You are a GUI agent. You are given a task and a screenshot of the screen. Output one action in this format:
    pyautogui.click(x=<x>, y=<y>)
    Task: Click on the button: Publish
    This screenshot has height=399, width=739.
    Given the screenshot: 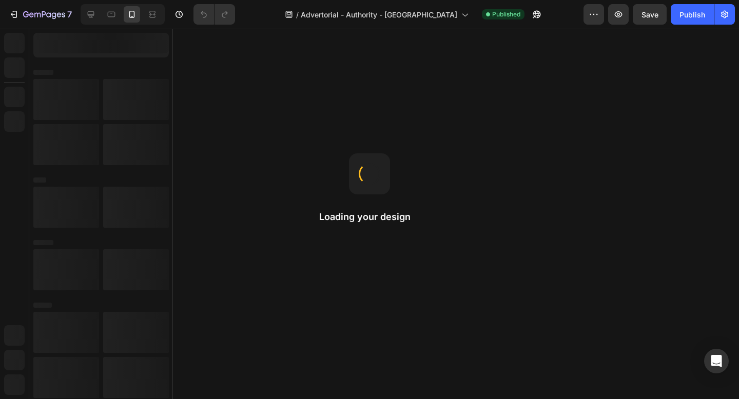 What is the action you would take?
    pyautogui.click(x=692, y=14)
    